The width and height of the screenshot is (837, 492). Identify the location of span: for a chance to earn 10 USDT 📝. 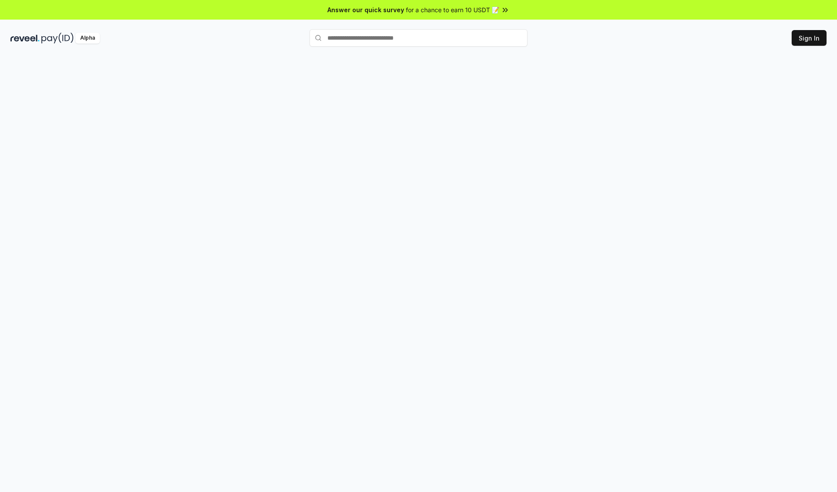
(452, 10).